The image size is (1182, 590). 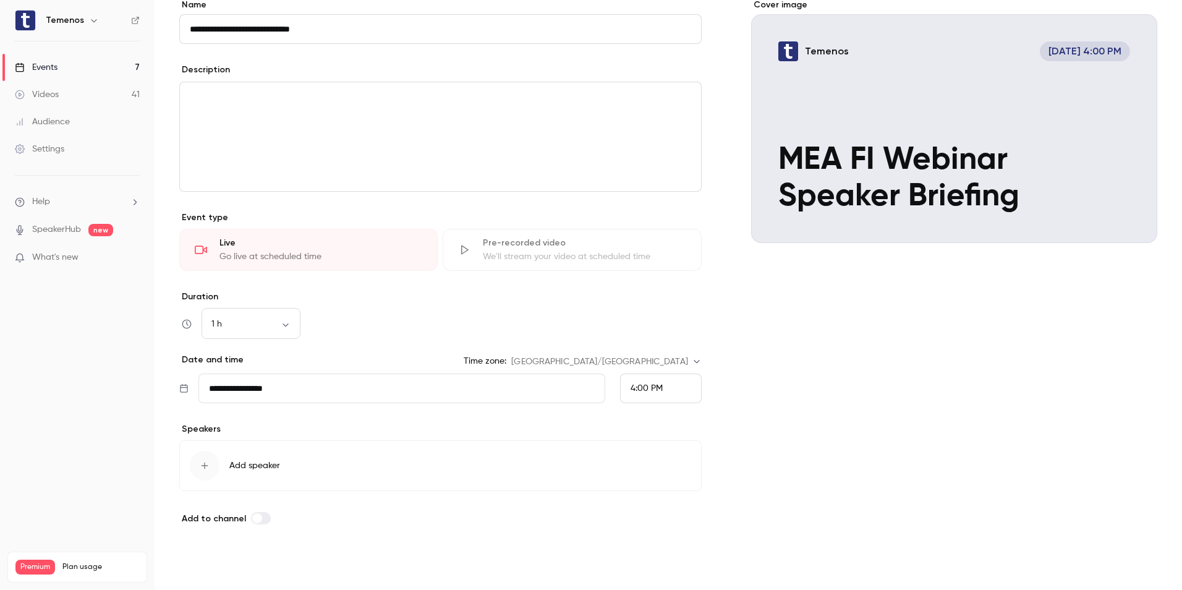 What do you see at coordinates (251, 324) in the screenshot?
I see `div: 1 h` at bounding box center [251, 324].